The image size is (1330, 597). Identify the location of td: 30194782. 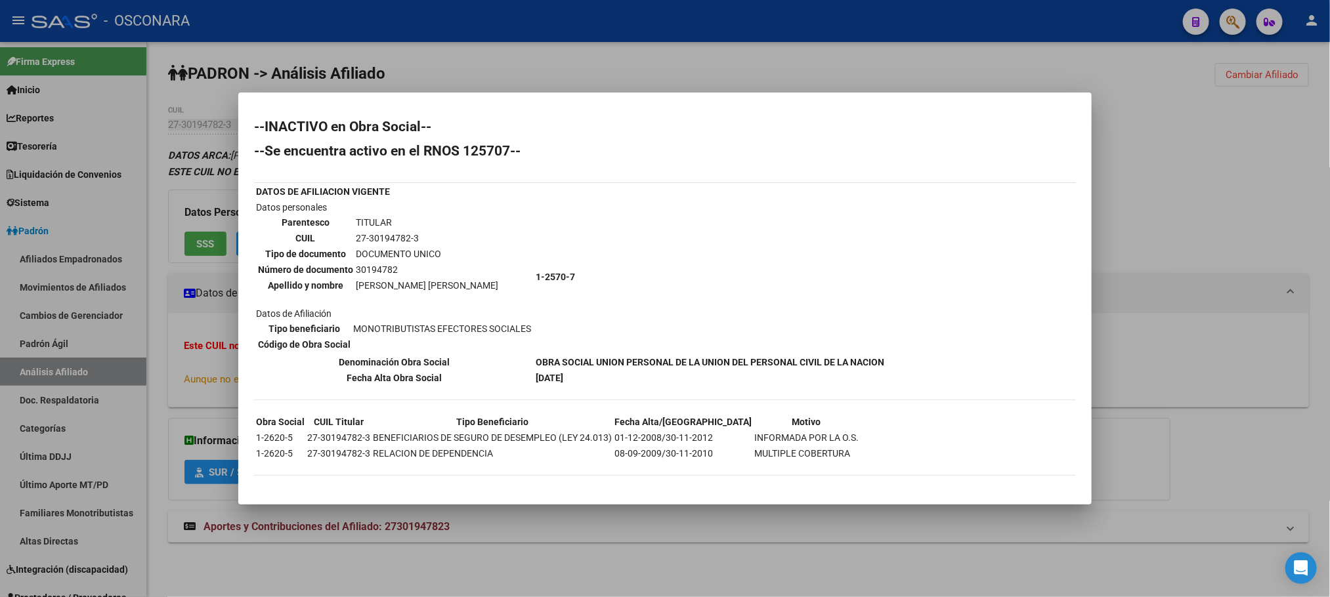
(427, 270).